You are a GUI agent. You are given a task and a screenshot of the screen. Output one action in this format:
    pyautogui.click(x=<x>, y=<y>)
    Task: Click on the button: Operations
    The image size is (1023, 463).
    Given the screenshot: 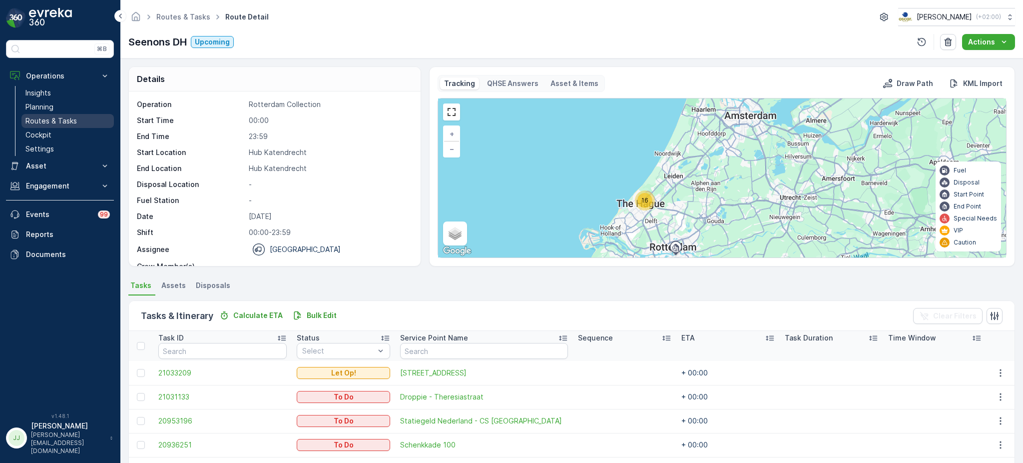 What is the action you would take?
    pyautogui.click(x=60, y=76)
    